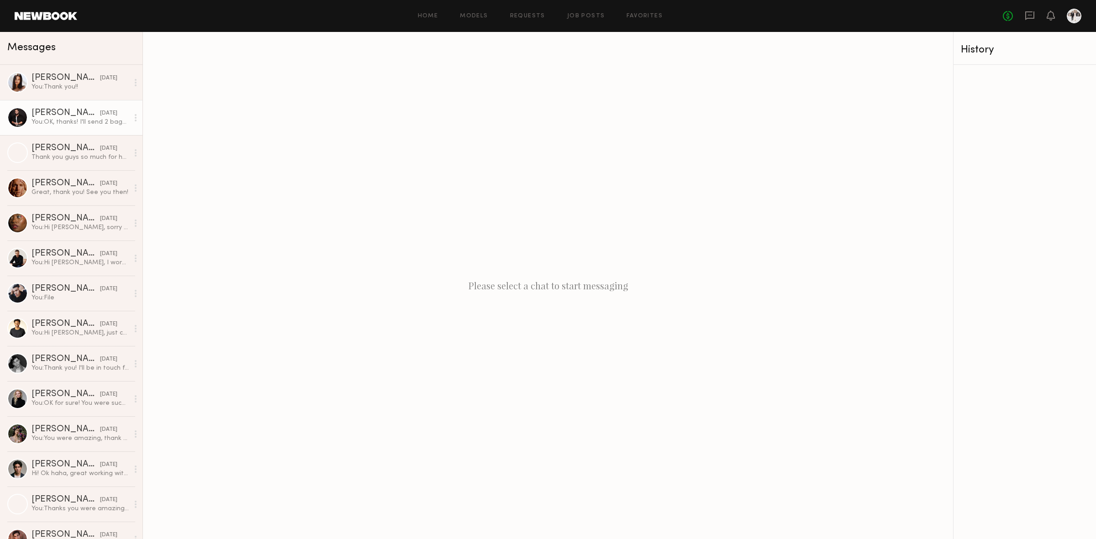  I want to click on a: Models, so click(473, 16).